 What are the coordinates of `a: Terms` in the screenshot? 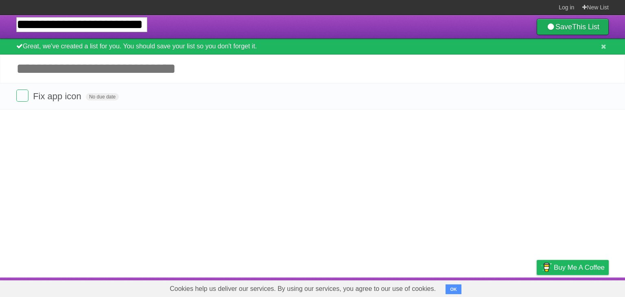 It's located at (508, 287).